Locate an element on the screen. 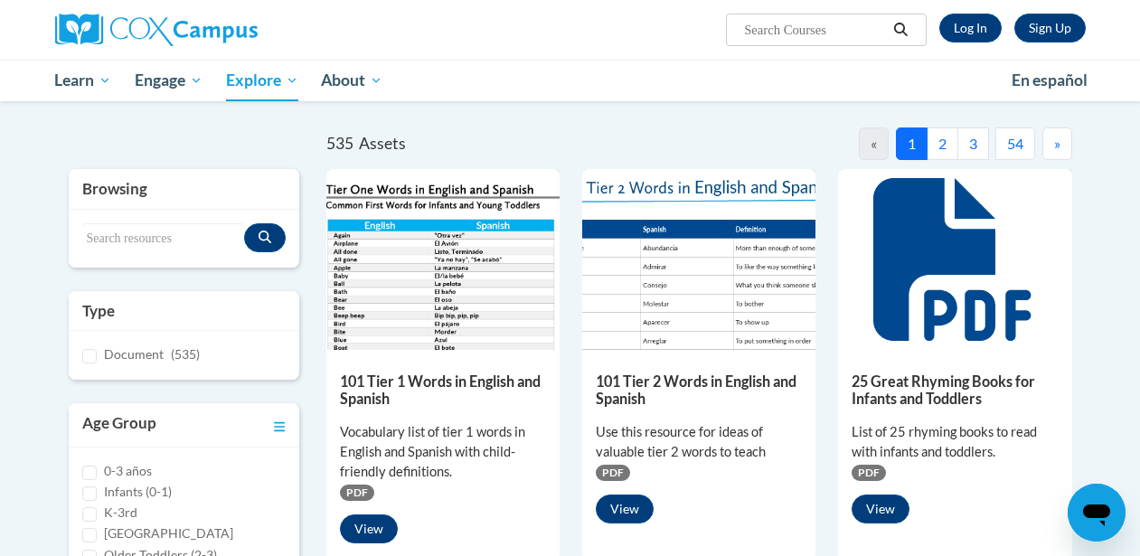 This screenshot has width=1140, height=556. button: Next is located at coordinates (1057, 144).